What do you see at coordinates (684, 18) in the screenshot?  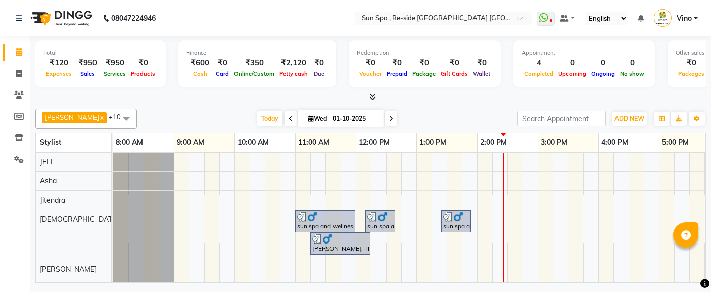 I see `span: Vino` at bounding box center [684, 18].